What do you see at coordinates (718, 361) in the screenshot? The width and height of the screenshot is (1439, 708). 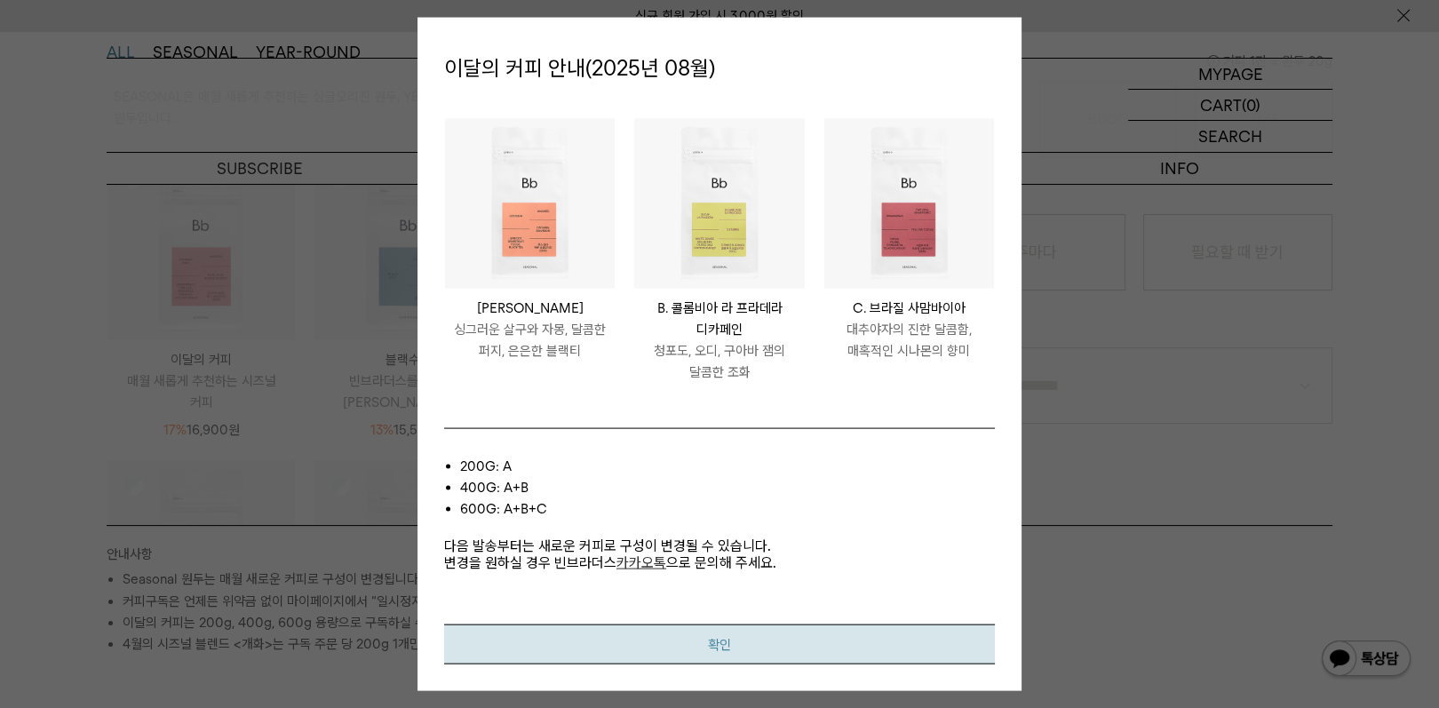 I see `p: 청포도, 오디, 구아바 잼의 달콤한 조화` at bounding box center [718, 361].